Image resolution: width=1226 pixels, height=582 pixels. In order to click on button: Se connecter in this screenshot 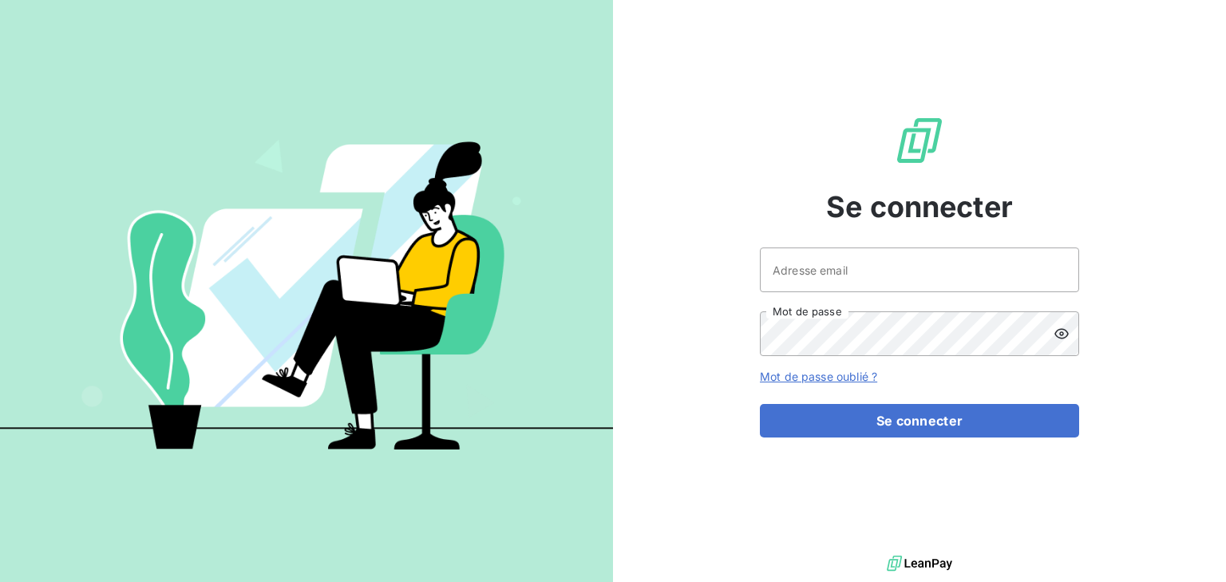, I will do `click(920, 421)`.